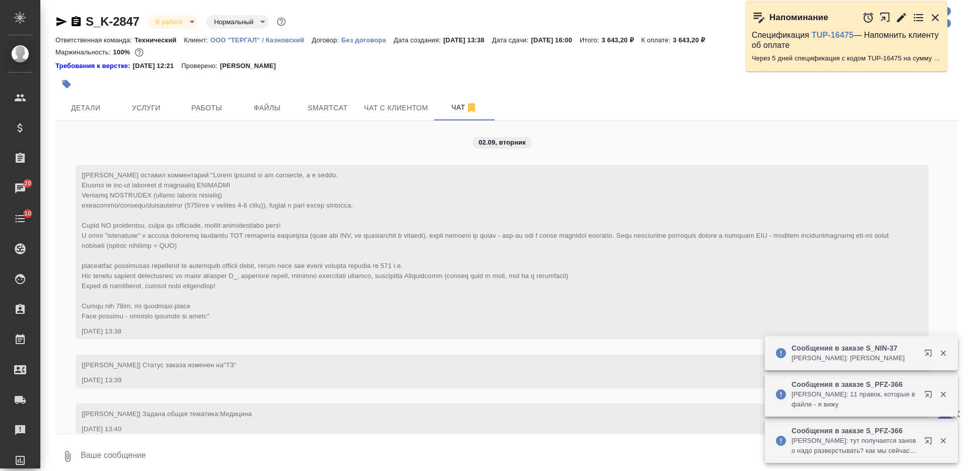 This screenshot has height=471, width=968. What do you see at coordinates (197, 40) in the screenshot?
I see `p: Клиент:` at bounding box center [197, 40].